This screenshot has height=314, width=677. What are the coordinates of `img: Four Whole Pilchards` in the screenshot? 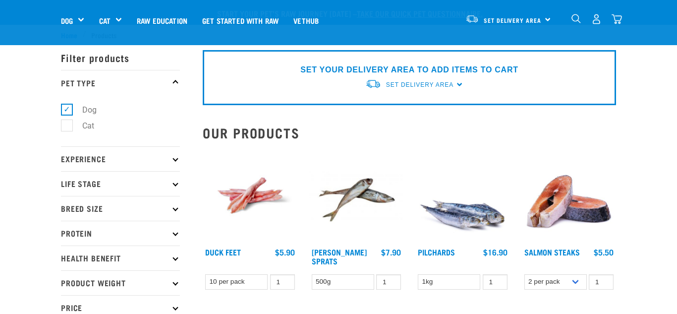 It's located at (463, 195).